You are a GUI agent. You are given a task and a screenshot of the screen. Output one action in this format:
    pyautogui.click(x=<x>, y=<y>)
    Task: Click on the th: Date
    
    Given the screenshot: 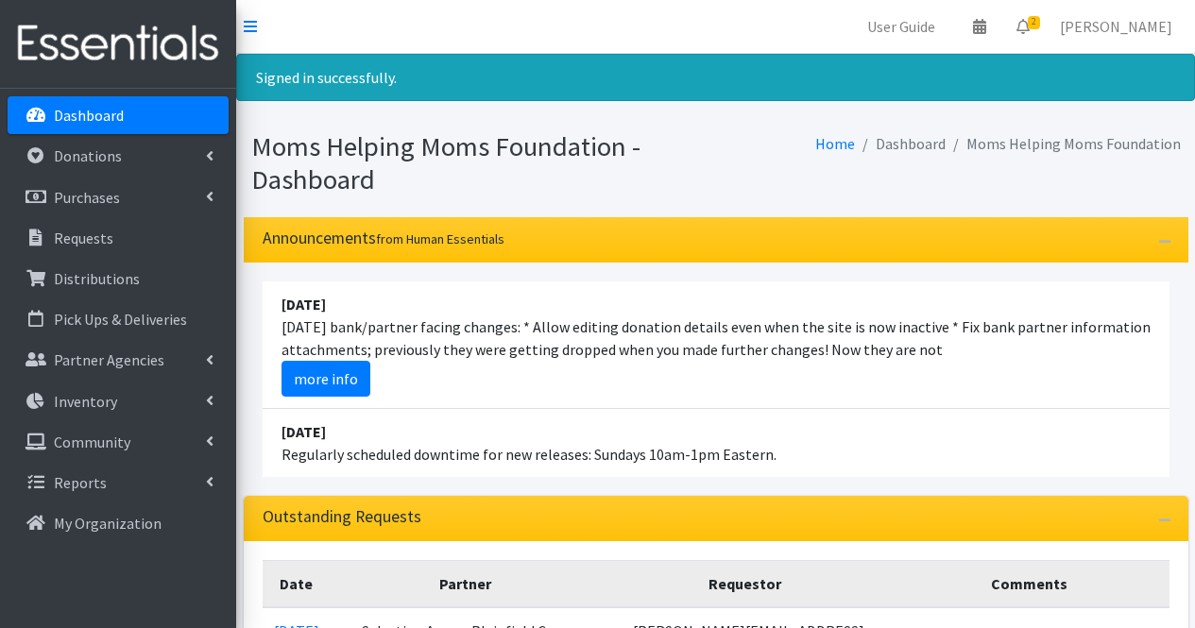 What is the action you would take?
    pyautogui.click(x=297, y=585)
    